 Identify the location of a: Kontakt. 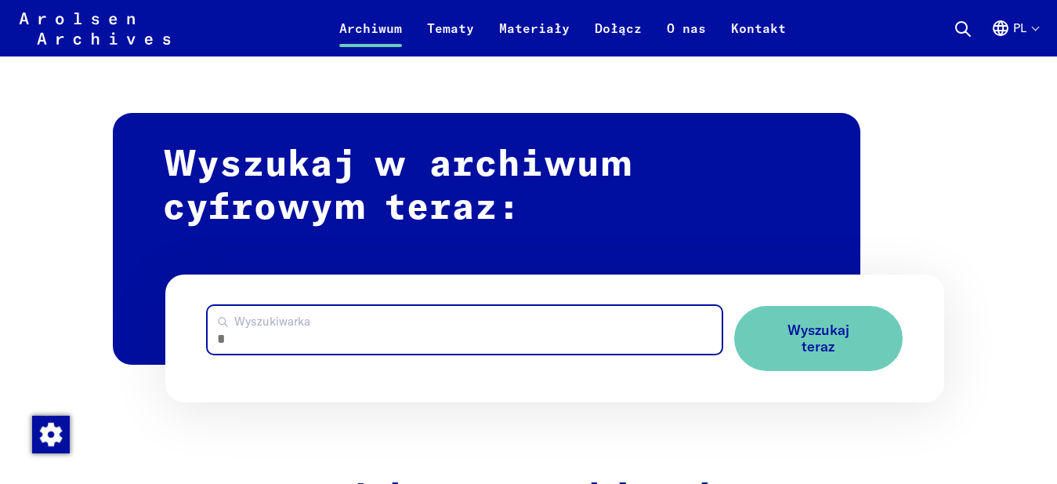
(759, 38).